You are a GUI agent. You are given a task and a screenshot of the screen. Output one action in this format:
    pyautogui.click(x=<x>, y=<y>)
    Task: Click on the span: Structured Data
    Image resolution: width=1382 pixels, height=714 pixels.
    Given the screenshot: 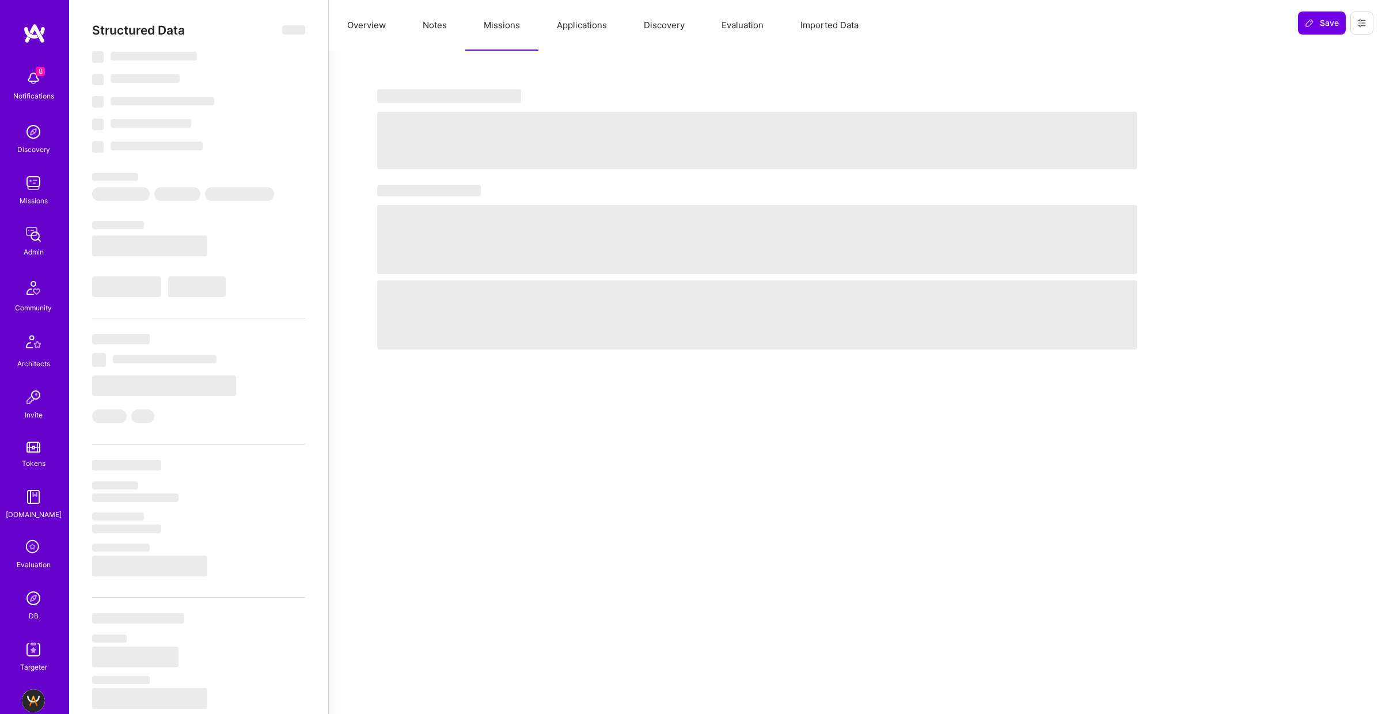 What is the action you would take?
    pyautogui.click(x=138, y=30)
    